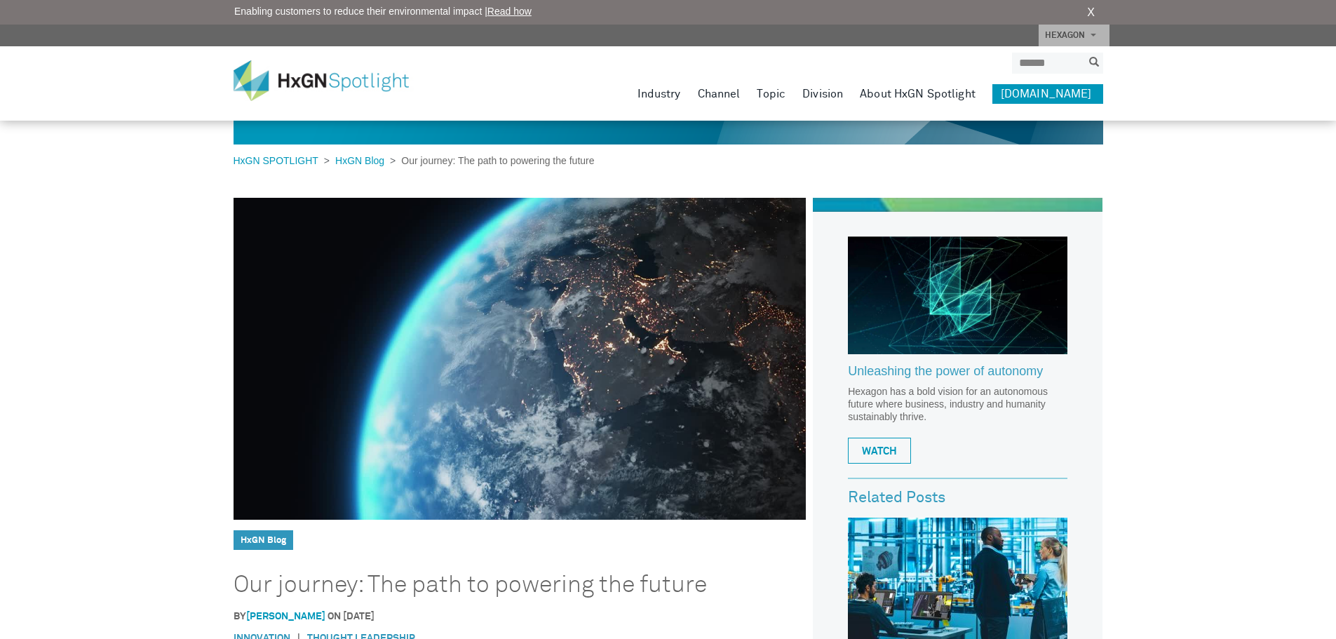  Describe the element at coordinates (957, 498) in the screenshot. I see `h3: Related Posts` at that location.